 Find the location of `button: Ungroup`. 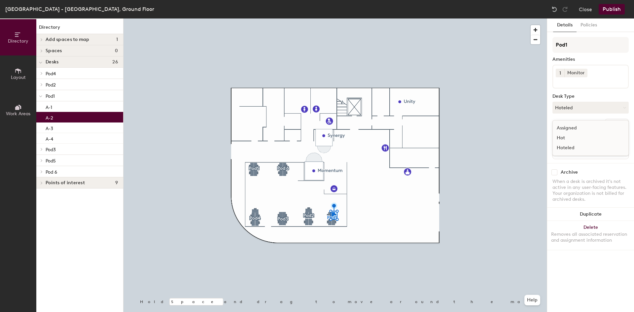

button: Ungroup is located at coordinates (616, 124).